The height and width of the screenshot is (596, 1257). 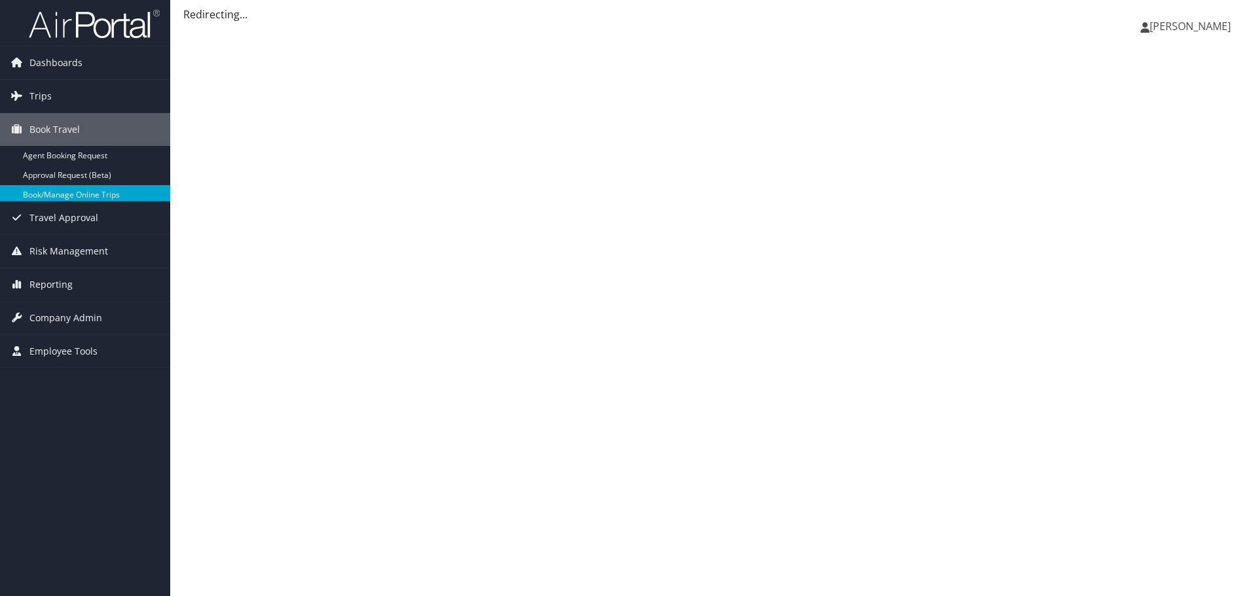 What do you see at coordinates (714, 14) in the screenshot?
I see `div: Redirecting...` at bounding box center [714, 14].